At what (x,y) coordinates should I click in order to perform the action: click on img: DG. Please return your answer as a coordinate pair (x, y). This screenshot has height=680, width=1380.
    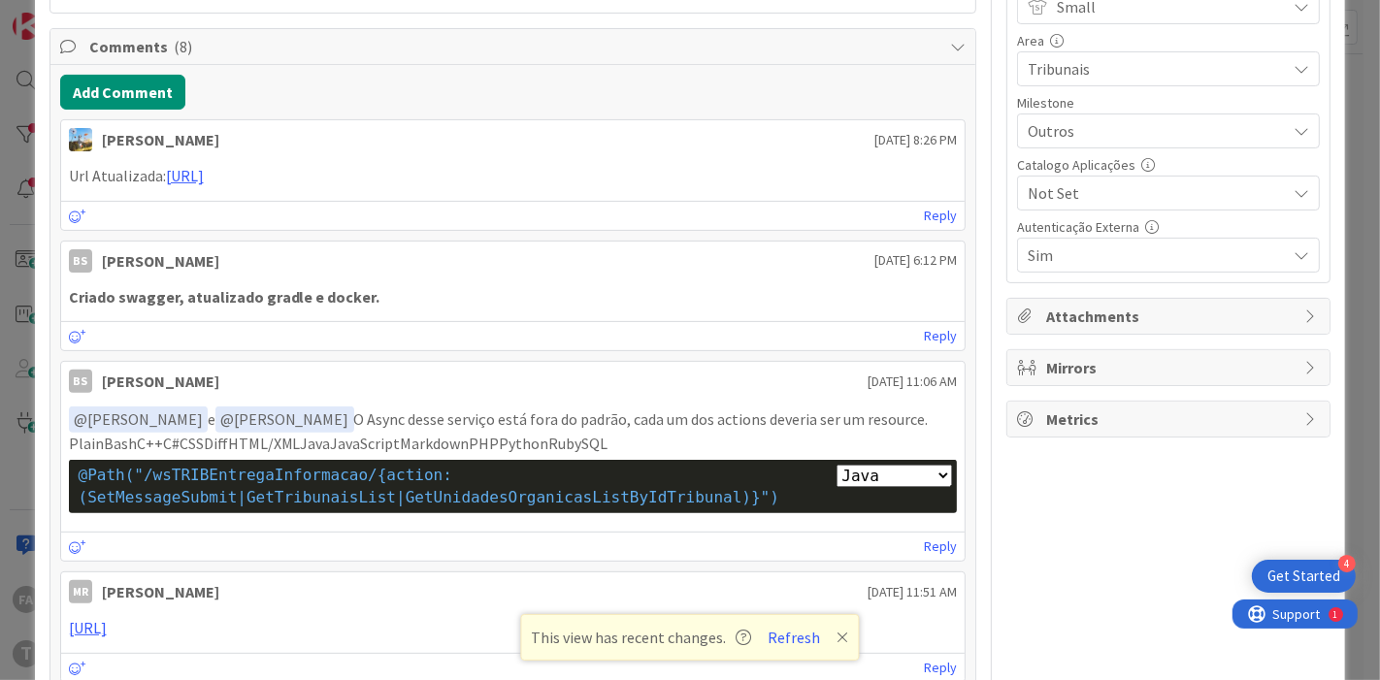
    Looking at the image, I should click on (81, 140).